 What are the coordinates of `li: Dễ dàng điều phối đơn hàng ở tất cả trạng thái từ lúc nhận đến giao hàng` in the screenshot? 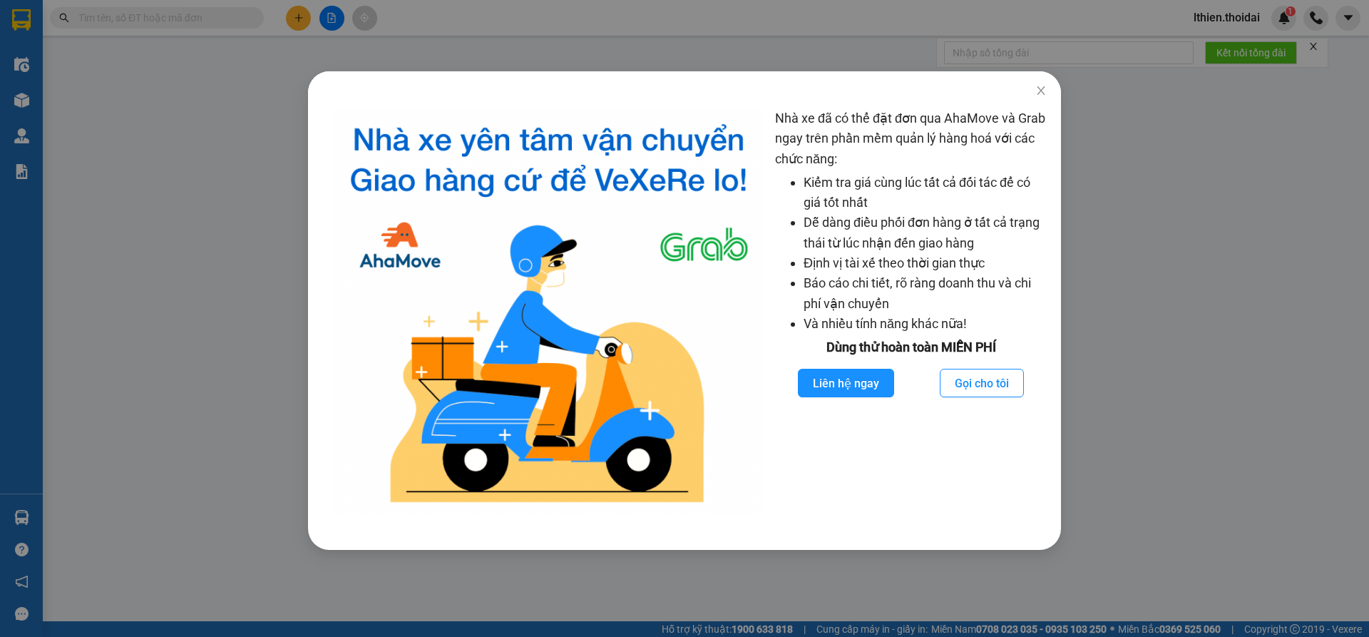 It's located at (925, 232).